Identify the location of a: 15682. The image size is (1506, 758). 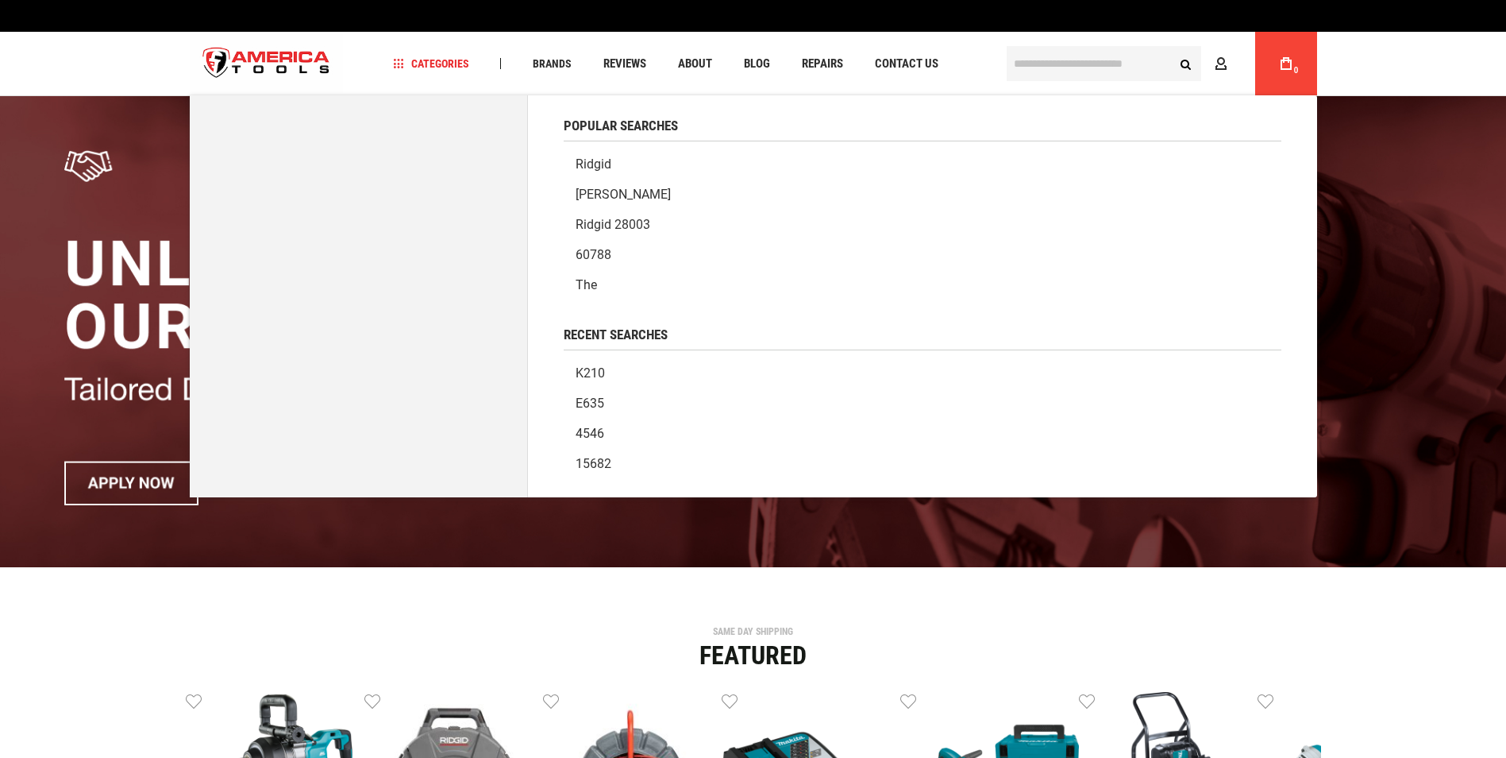
(923, 464).